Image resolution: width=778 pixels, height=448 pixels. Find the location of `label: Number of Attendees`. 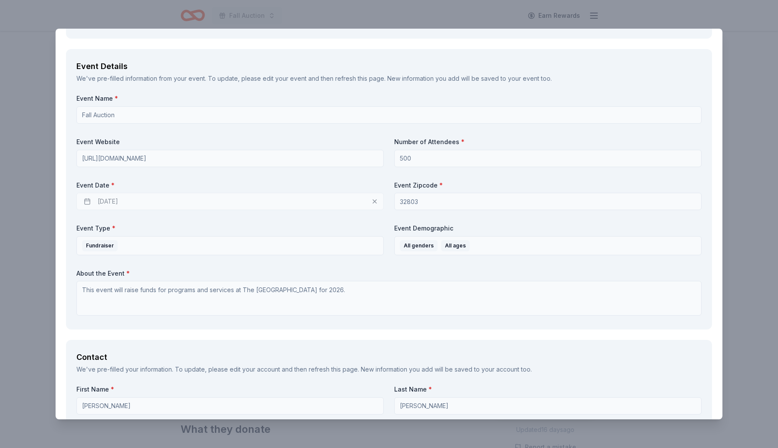

label: Number of Attendees is located at coordinates (548, 142).